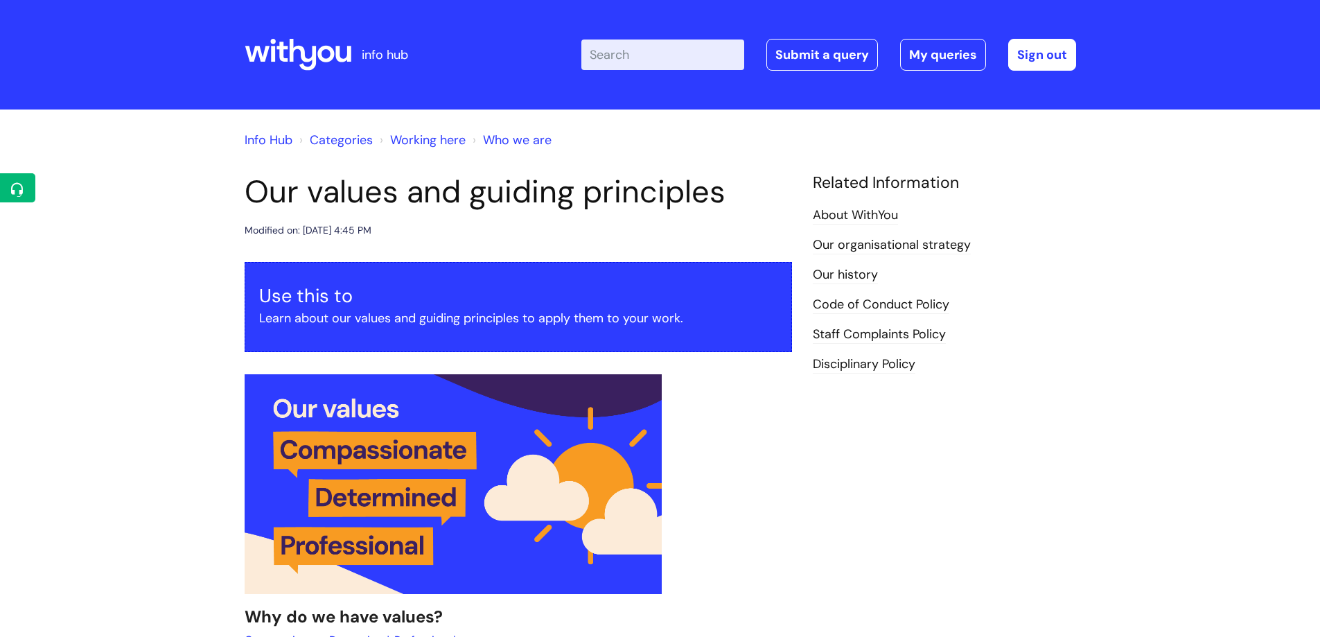 The width and height of the screenshot is (1320, 637). What do you see at coordinates (268, 140) in the screenshot?
I see `a: Info Hub` at bounding box center [268, 140].